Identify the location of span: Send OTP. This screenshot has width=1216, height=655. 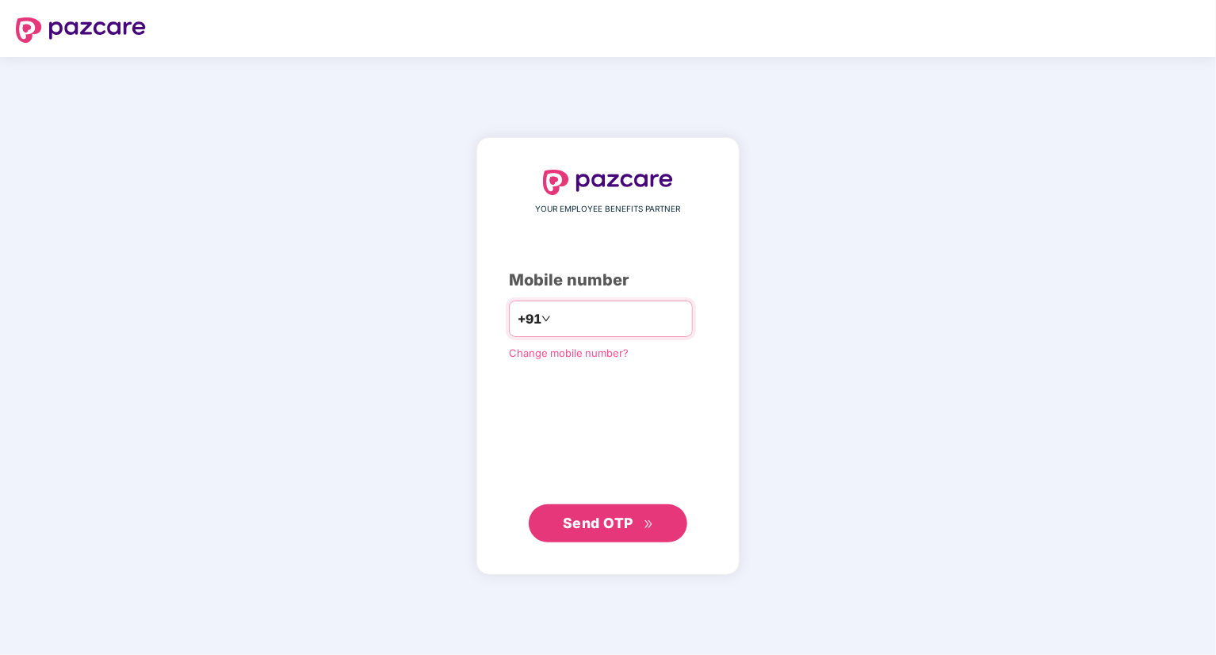
(598, 523).